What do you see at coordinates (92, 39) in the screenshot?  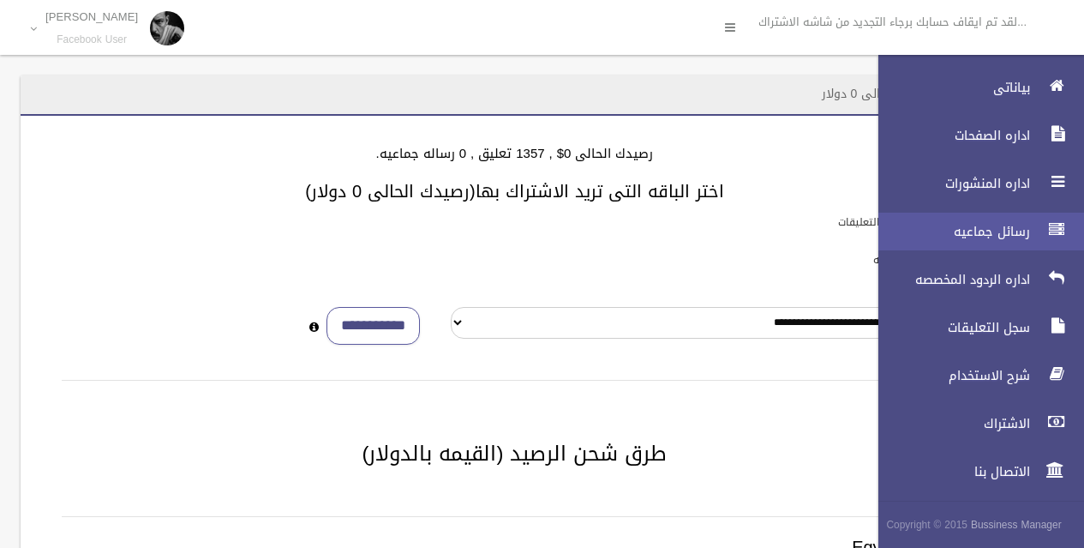 I see `small: Facebook User` at bounding box center [92, 39].